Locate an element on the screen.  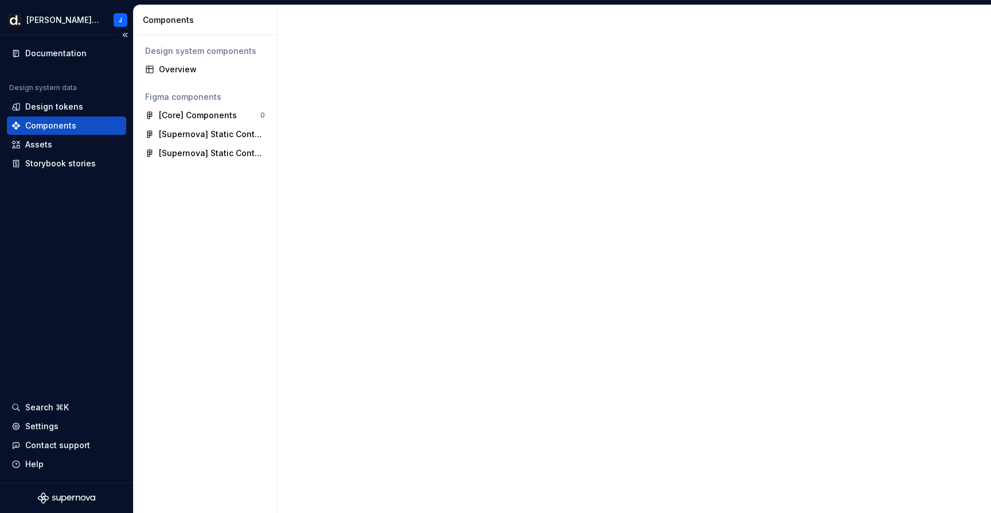
div: [Supernova] Static Content Part 2 is located at coordinates (212, 153).